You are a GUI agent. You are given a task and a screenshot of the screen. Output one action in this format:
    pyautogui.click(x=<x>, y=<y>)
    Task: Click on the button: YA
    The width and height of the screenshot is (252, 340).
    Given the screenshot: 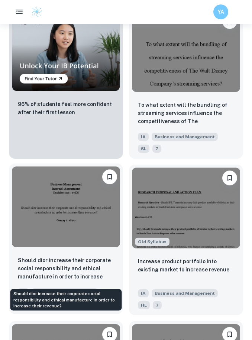 What is the action you would take?
    pyautogui.click(x=221, y=12)
    